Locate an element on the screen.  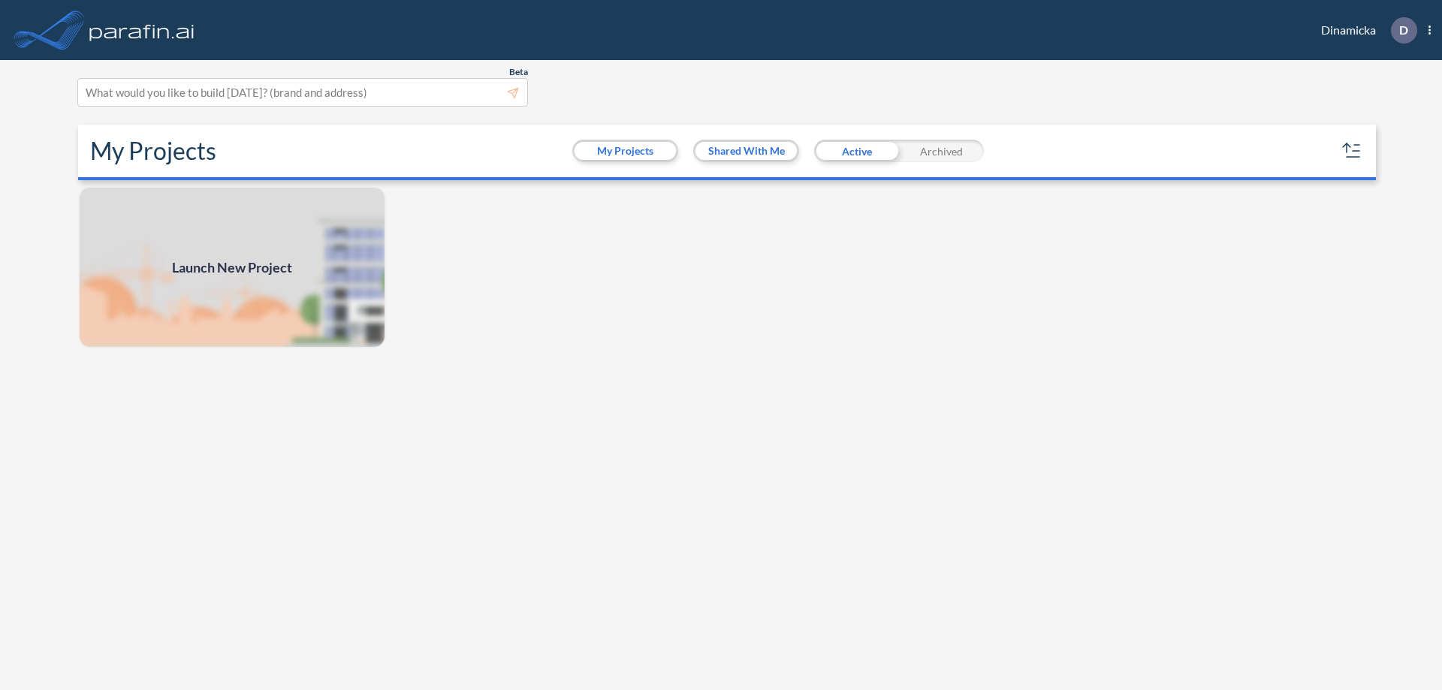
button: My Projects is located at coordinates (625, 151).